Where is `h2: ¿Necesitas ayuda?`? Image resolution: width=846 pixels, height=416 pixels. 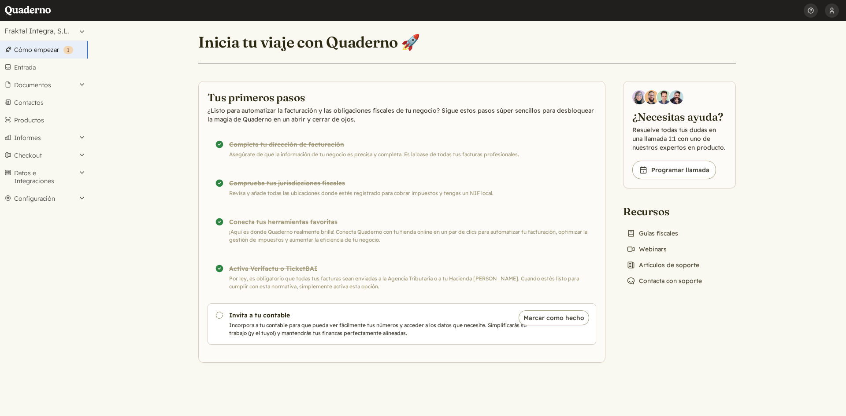
h2: ¿Necesitas ayuda? is located at coordinates (680, 117).